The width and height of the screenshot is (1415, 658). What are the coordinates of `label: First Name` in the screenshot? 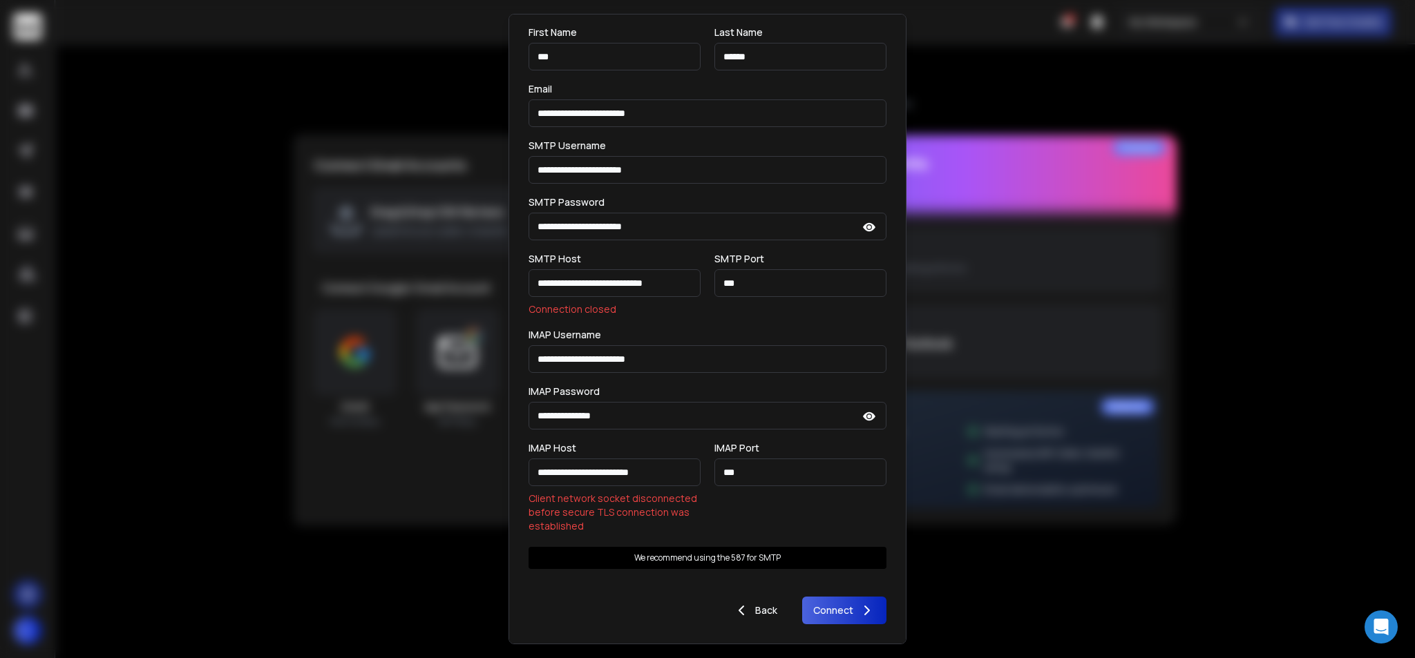 It's located at (553, 32).